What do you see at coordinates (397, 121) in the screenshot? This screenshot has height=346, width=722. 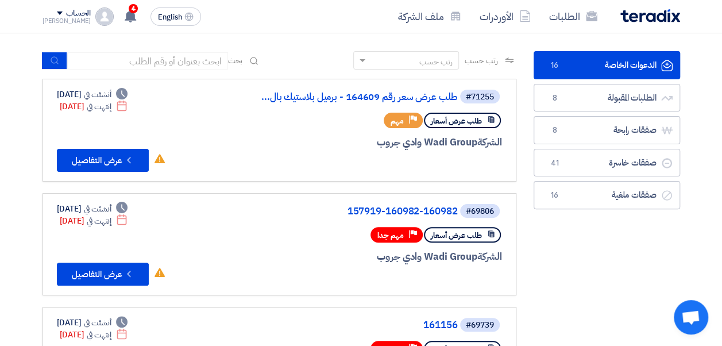 I see `span: مهم` at bounding box center [397, 121].